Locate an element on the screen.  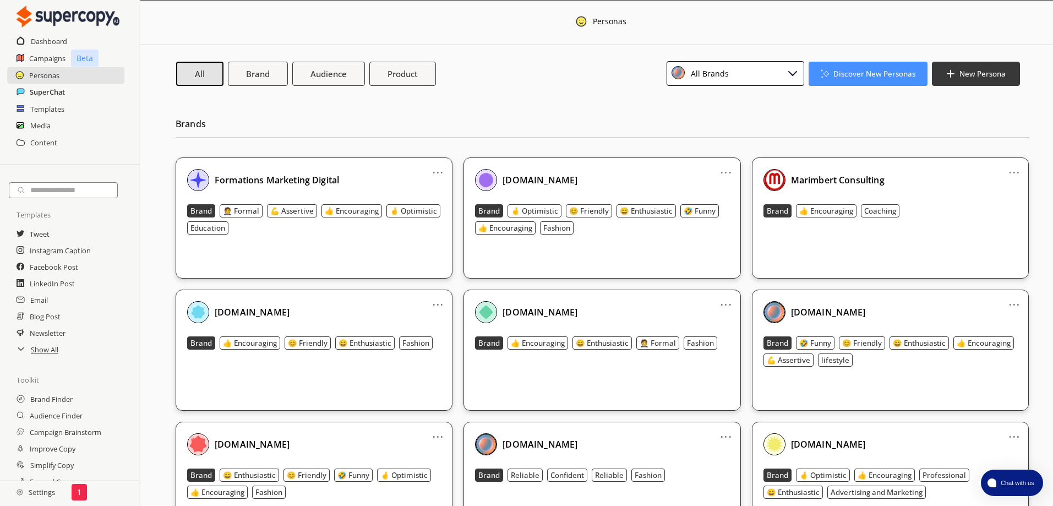
button: Reliable is located at coordinates (609, 475).